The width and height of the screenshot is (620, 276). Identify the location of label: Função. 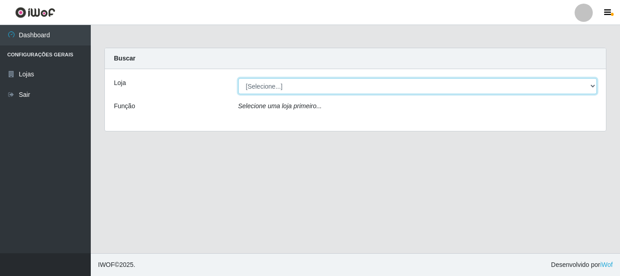
(124, 106).